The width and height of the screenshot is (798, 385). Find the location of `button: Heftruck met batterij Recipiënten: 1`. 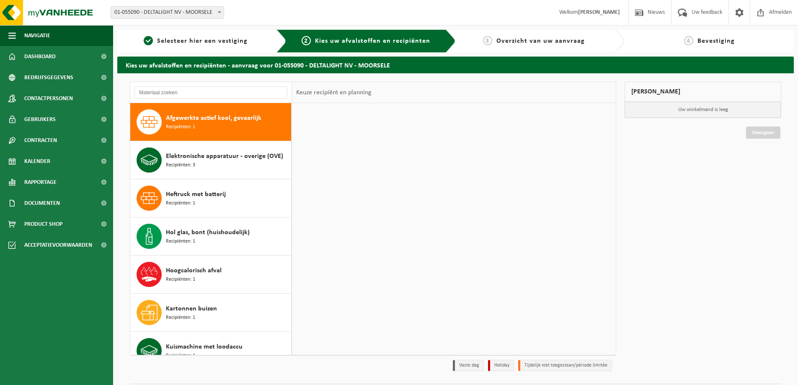

button: Heftruck met batterij Recipiënten: 1 is located at coordinates (211, 198).